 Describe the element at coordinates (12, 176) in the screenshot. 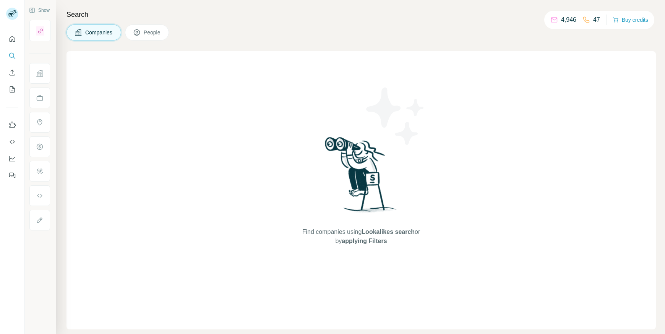

I see `button: Feedback` at that location.